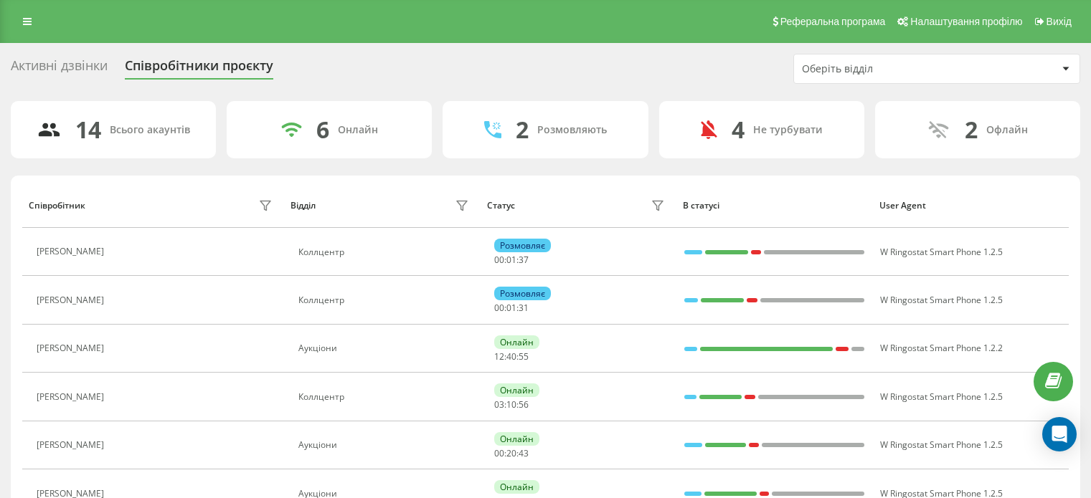  What do you see at coordinates (523, 356) in the screenshot?
I see `span: 55` at bounding box center [523, 356].